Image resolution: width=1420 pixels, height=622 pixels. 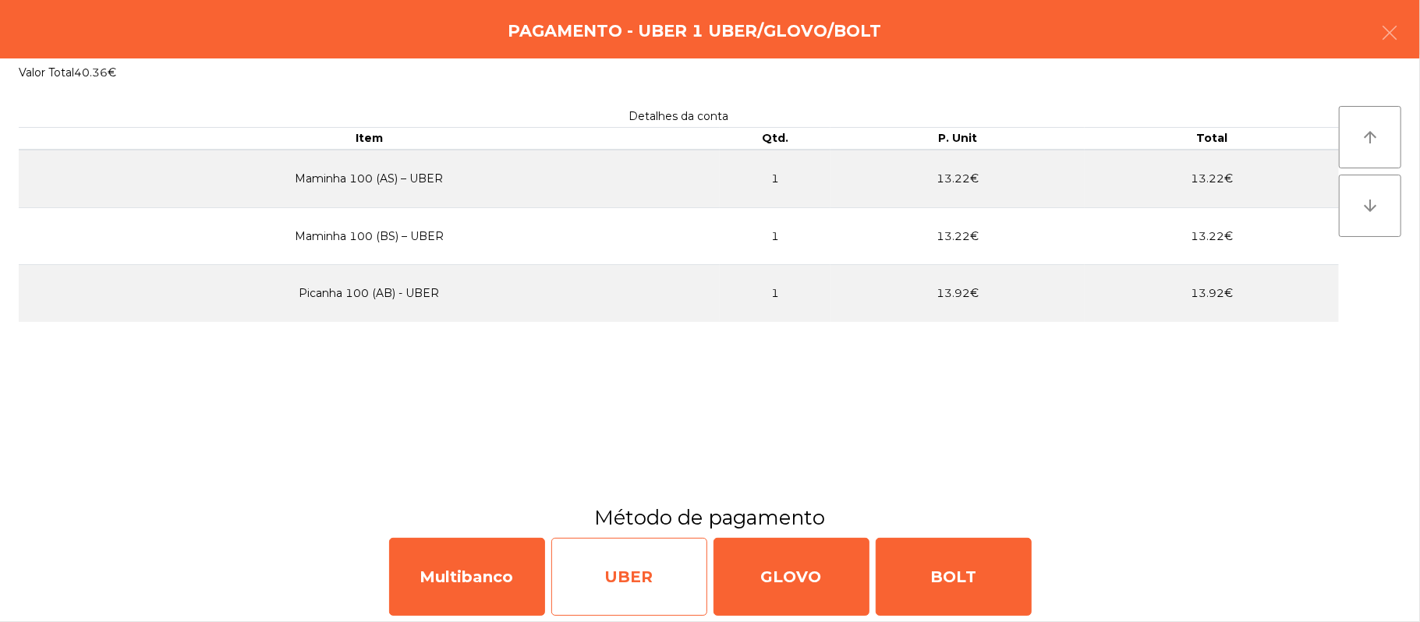 What do you see at coordinates (369, 293) in the screenshot?
I see `td: Picanha 100 (AB) - UBER` at bounding box center [369, 293].